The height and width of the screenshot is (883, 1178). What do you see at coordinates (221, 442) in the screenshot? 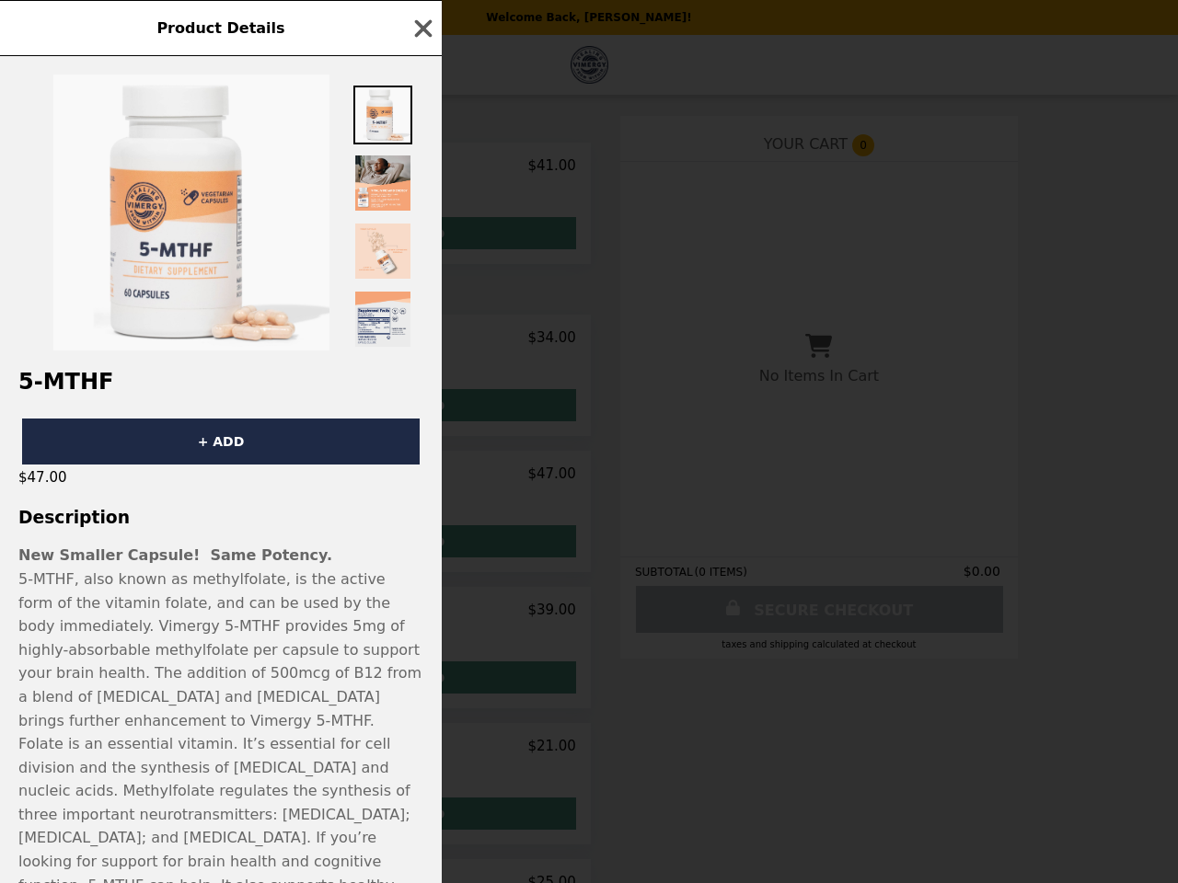
I see `button: + ADD` at bounding box center [221, 442].